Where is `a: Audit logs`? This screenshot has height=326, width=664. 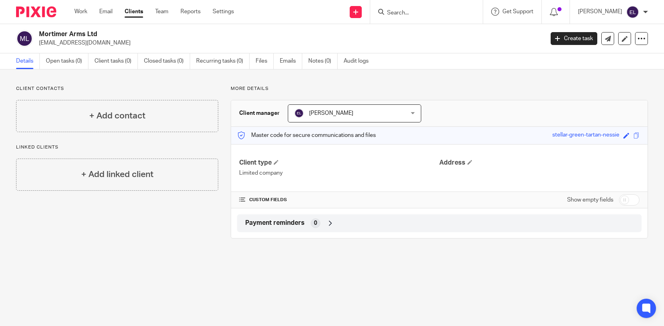 a: Audit logs is located at coordinates (359, 61).